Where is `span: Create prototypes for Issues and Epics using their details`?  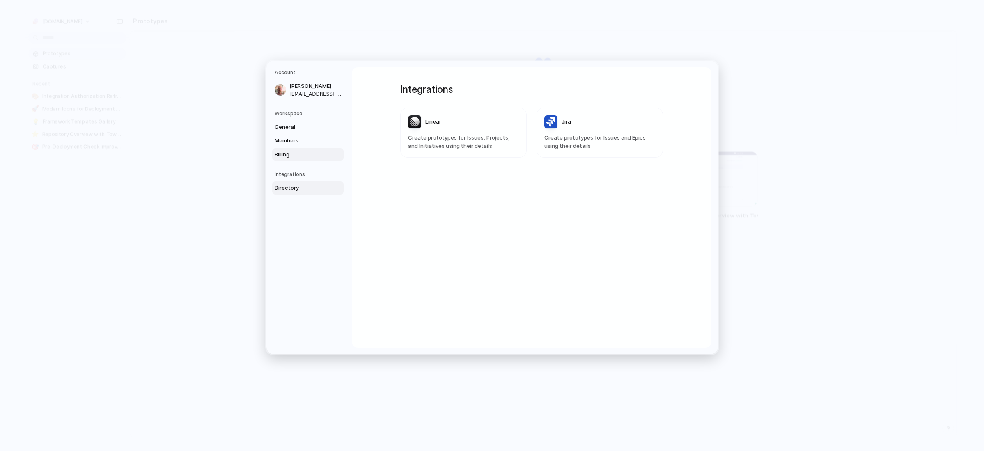
span: Create prototypes for Issues and Epics using their details is located at coordinates (600, 142).